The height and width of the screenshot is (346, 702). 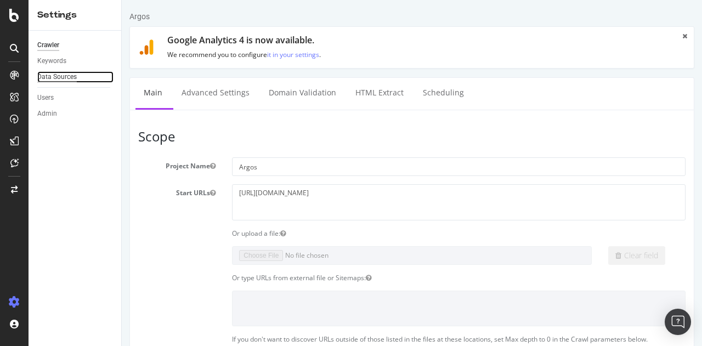 What do you see at coordinates (47, 114) in the screenshot?
I see `div: Admin` at bounding box center [47, 114].